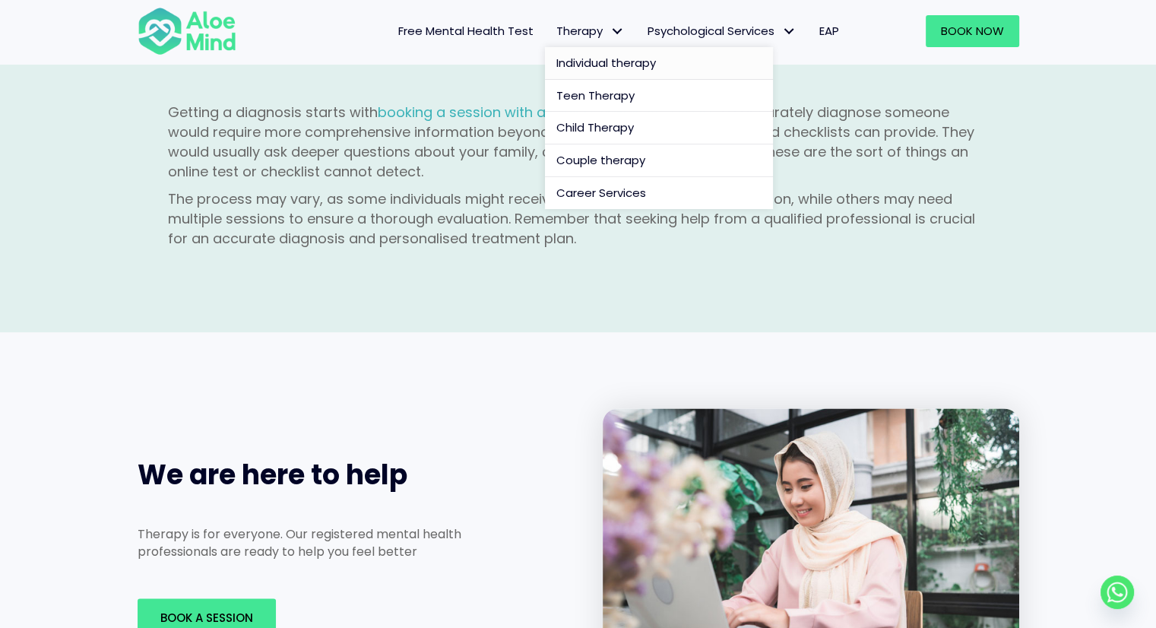  Describe the element at coordinates (659, 193) in the screenshot. I see `a: Career Services` at that location.